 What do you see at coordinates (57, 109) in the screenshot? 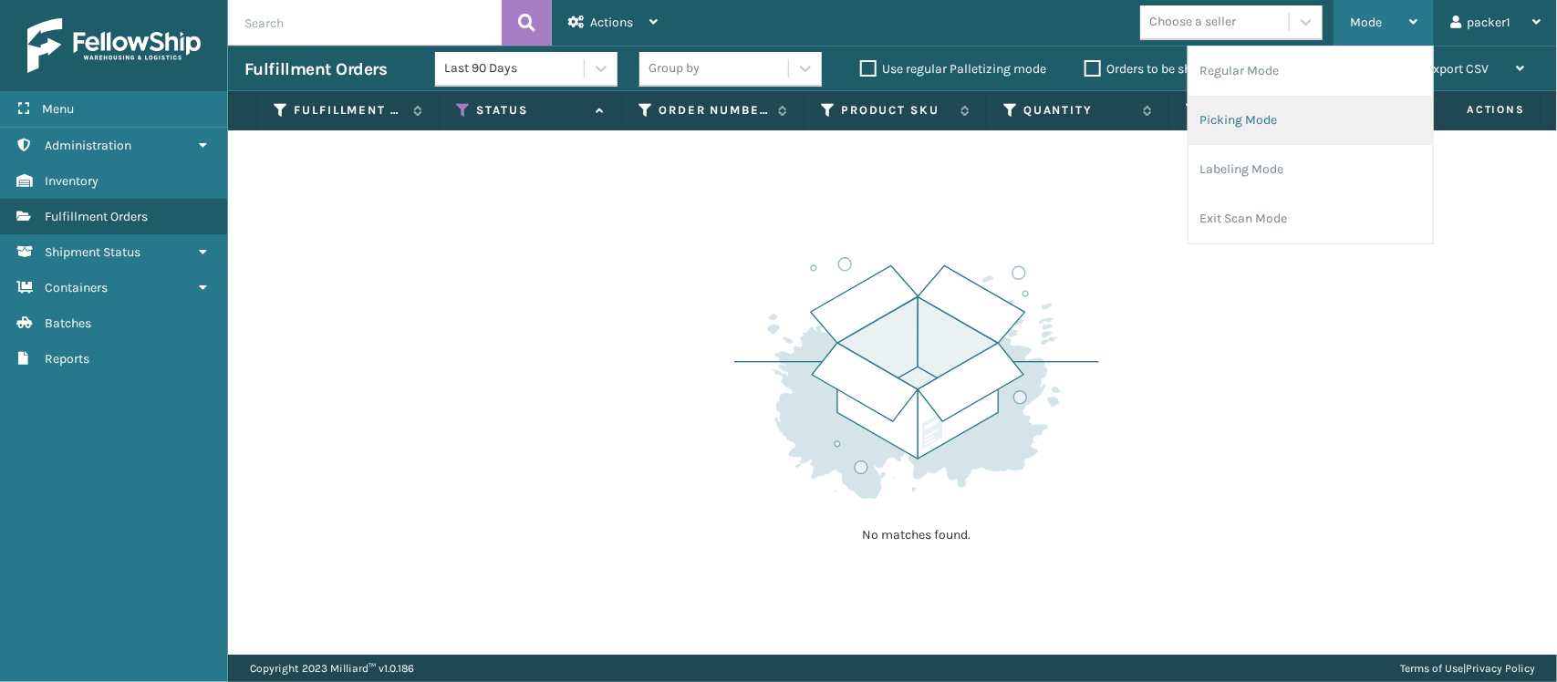
I see `span: Menu` at bounding box center [57, 109].